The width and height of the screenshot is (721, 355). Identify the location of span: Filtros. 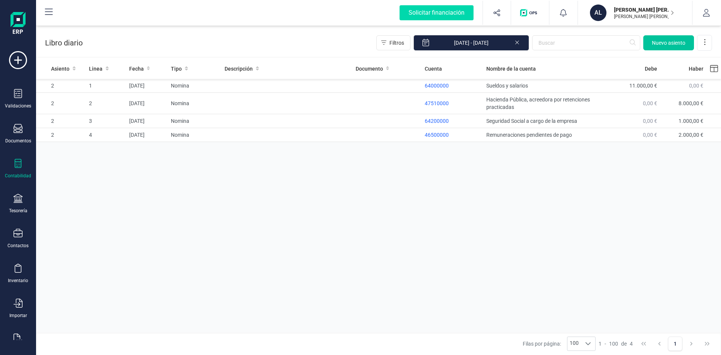
(397, 43).